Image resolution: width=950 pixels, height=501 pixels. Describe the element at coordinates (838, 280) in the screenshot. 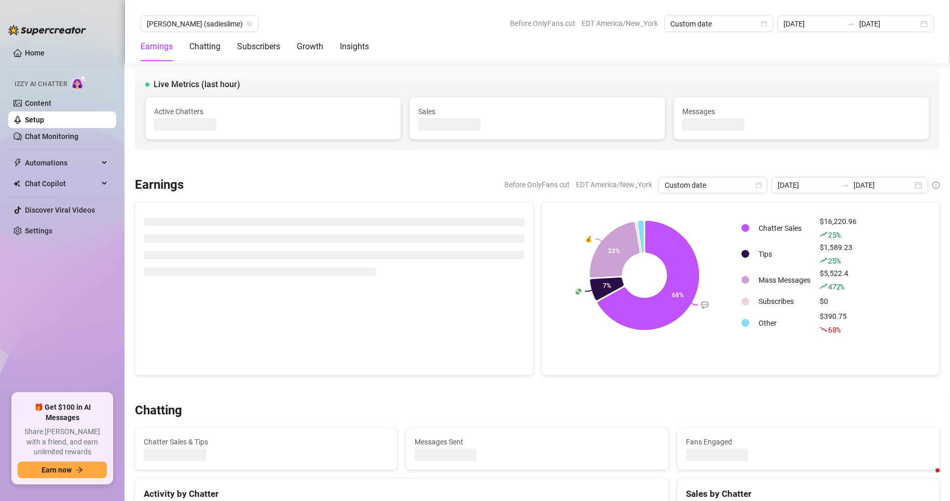

I see `div: $5,522.4` at that location.